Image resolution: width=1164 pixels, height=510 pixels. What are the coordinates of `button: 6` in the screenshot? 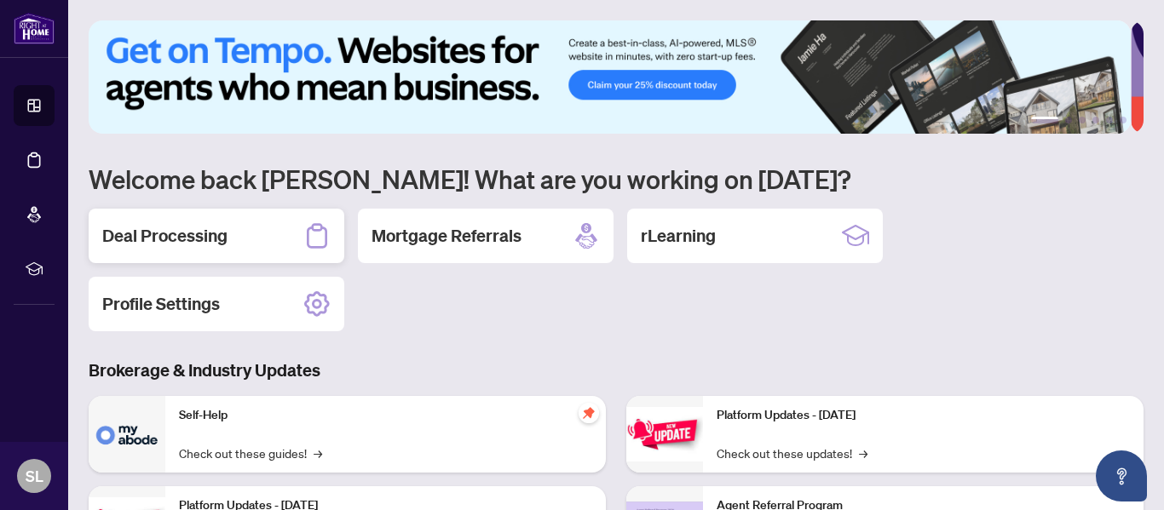 It's located at (1123, 120).